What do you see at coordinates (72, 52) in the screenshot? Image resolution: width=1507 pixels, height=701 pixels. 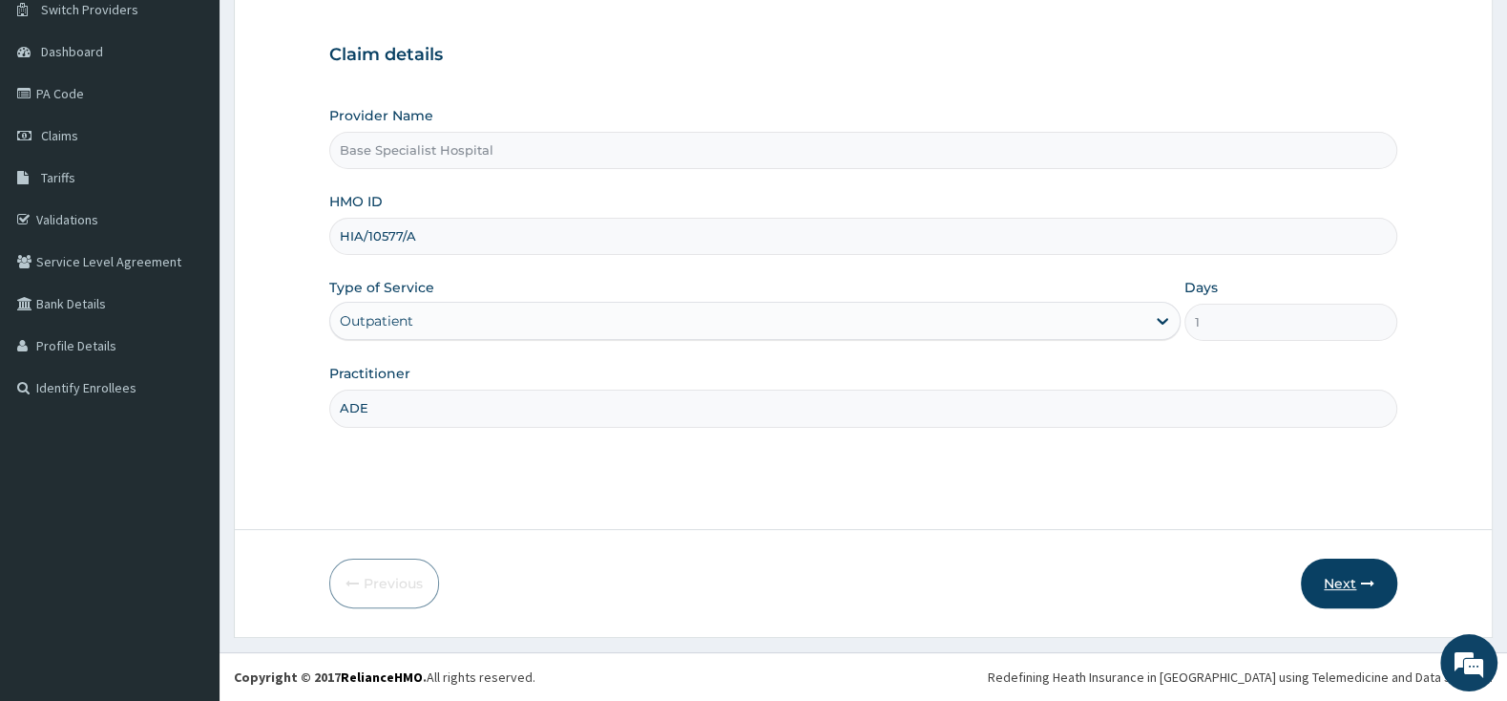 I see `span: Dashboard` at bounding box center [72, 52].